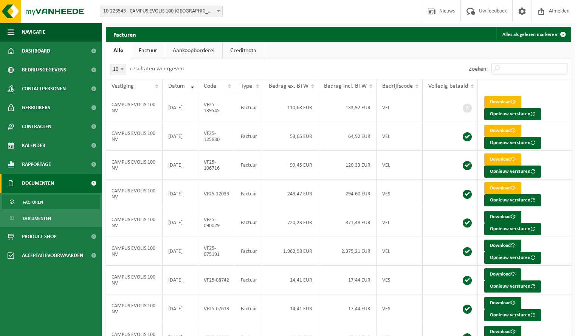 Image resolution: width=575 pixels, height=336 pixels. What do you see at coordinates (39, 237) in the screenshot?
I see `span: Product Shop` at bounding box center [39, 237].